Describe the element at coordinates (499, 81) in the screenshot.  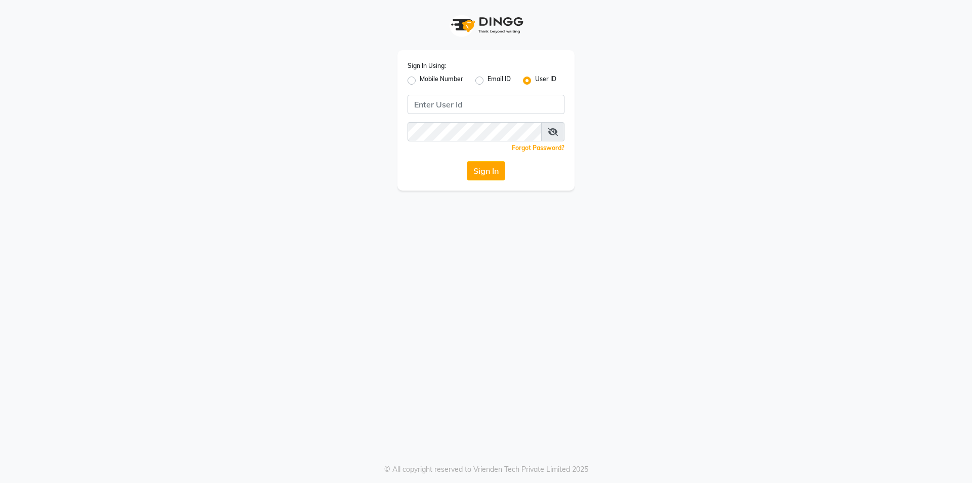
I see `label: Email ID` at that location.